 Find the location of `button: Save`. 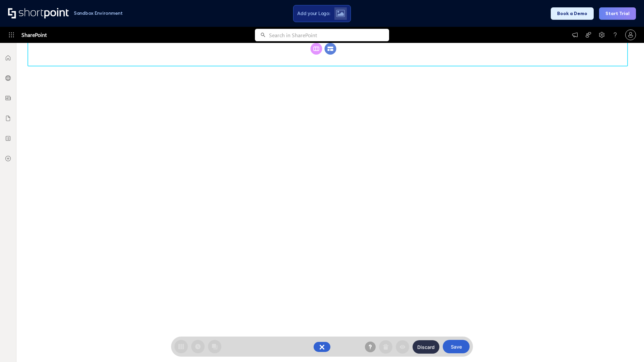

button: Save is located at coordinates (456, 347).